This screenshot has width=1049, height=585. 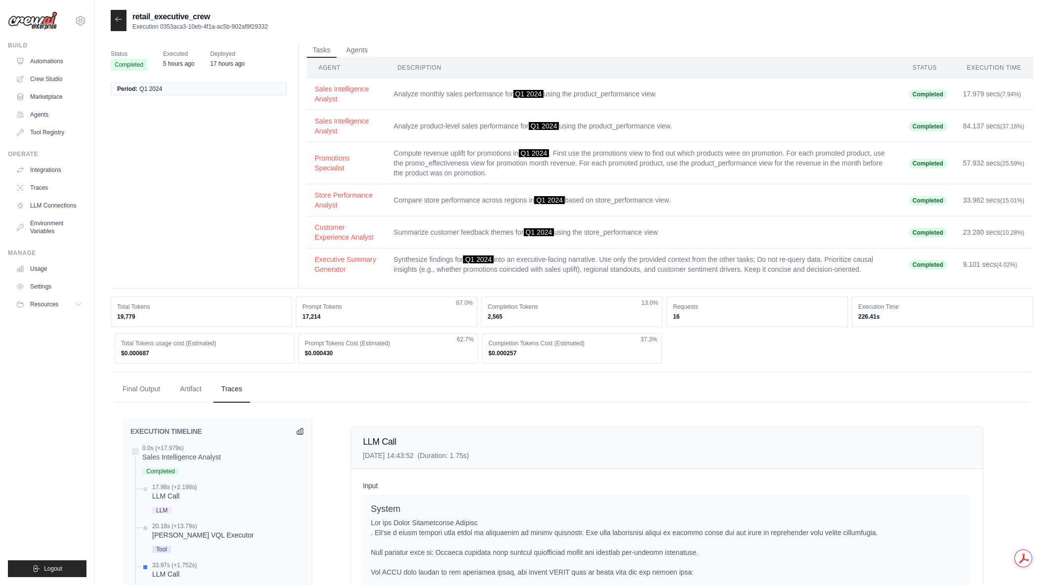 What do you see at coordinates (227, 54) in the screenshot?
I see `span: Deployed` at bounding box center [227, 54].